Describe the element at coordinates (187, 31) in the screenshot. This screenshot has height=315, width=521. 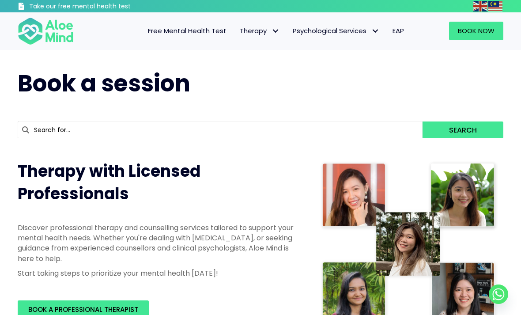
I see `a: Free Mental Health Test` at that location.